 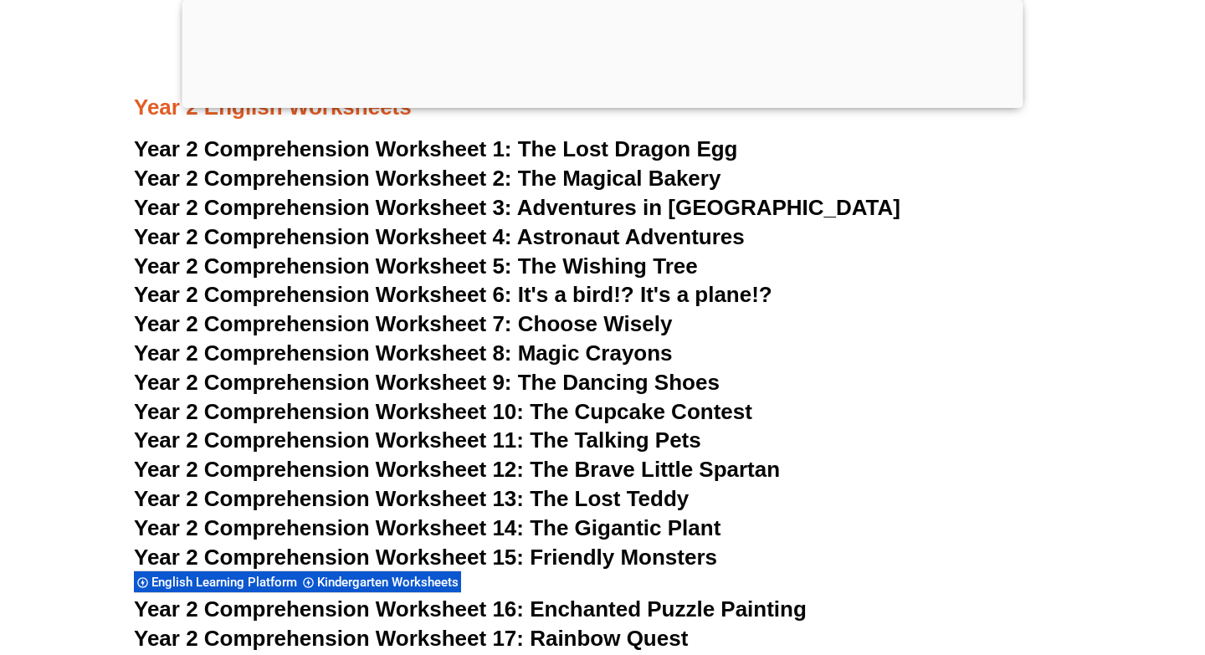 What do you see at coordinates (425, 557) in the screenshot?
I see `span: Year 2 Comprehension Worksheet 15: Friendly Monsters` at bounding box center [425, 557].